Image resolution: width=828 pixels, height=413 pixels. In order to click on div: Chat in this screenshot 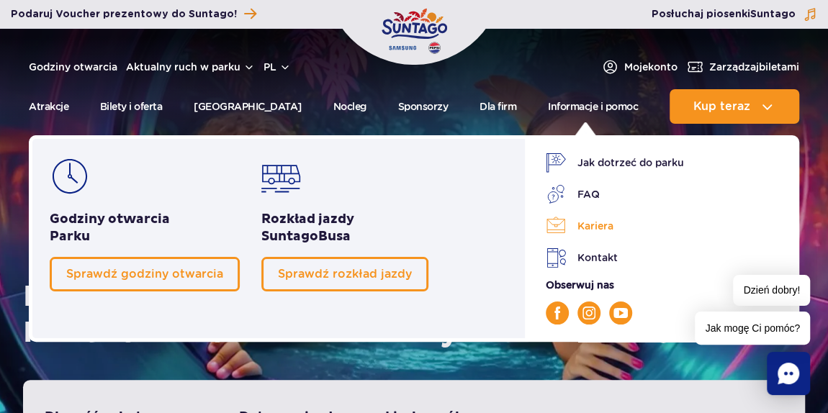, I will do `click(789, 374)`.